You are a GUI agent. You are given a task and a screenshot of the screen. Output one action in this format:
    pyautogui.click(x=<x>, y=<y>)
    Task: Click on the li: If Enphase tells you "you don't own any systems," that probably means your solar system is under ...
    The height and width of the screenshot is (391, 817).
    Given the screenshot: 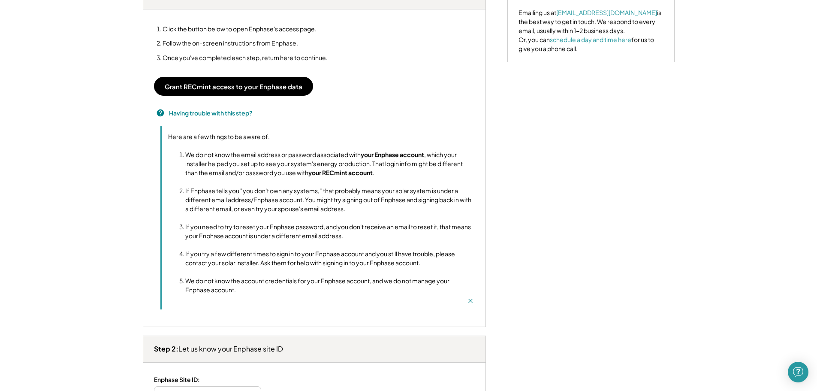 What is the action you would take?
    pyautogui.click(x=330, y=199)
    